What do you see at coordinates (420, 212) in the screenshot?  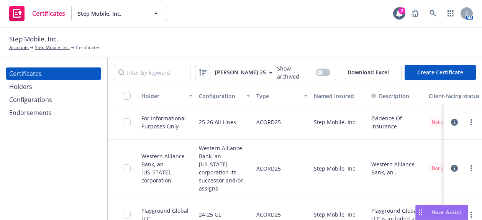 I see `div: Drag to move` at bounding box center [420, 212].